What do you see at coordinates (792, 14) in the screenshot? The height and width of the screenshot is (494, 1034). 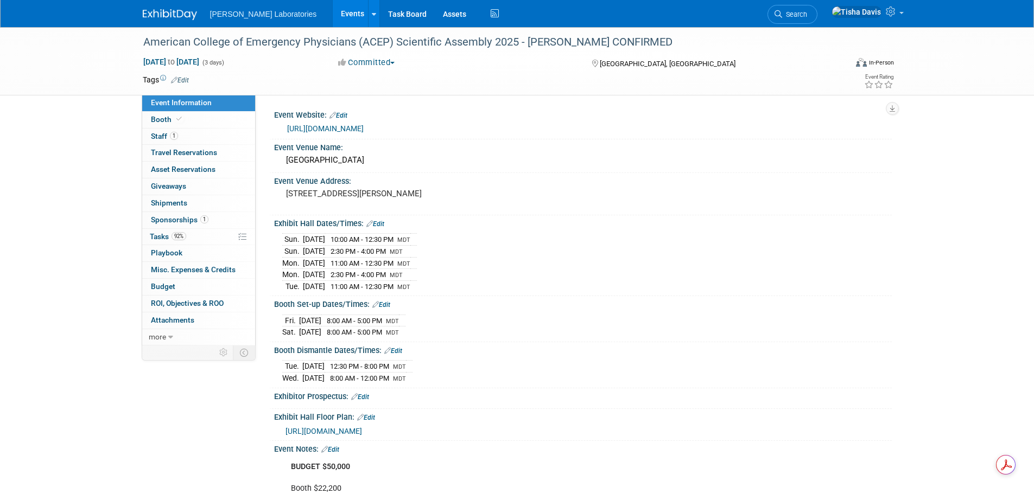 I see `a: Search` at bounding box center [792, 14].